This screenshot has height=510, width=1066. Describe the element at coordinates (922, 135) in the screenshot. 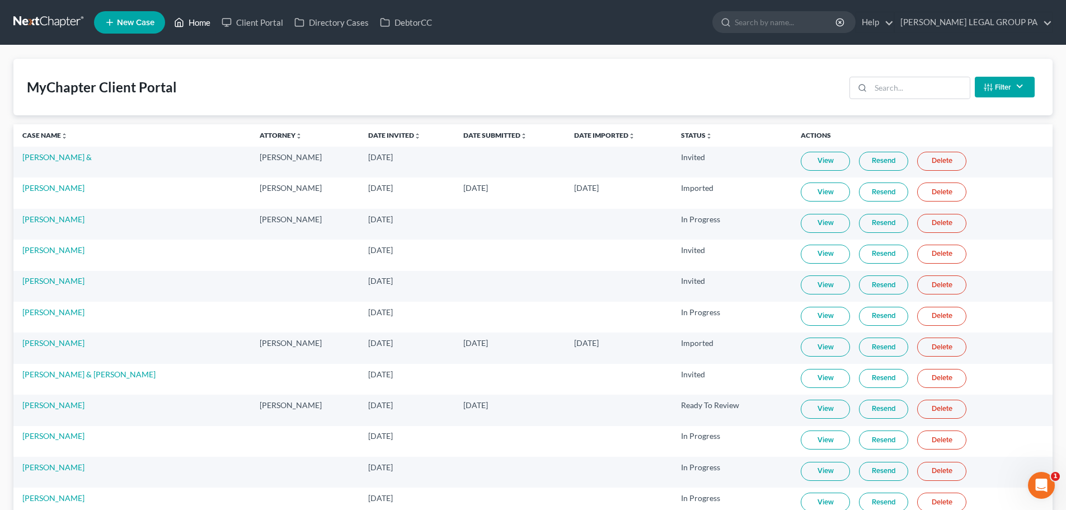

I see `th: Actions` at that location.